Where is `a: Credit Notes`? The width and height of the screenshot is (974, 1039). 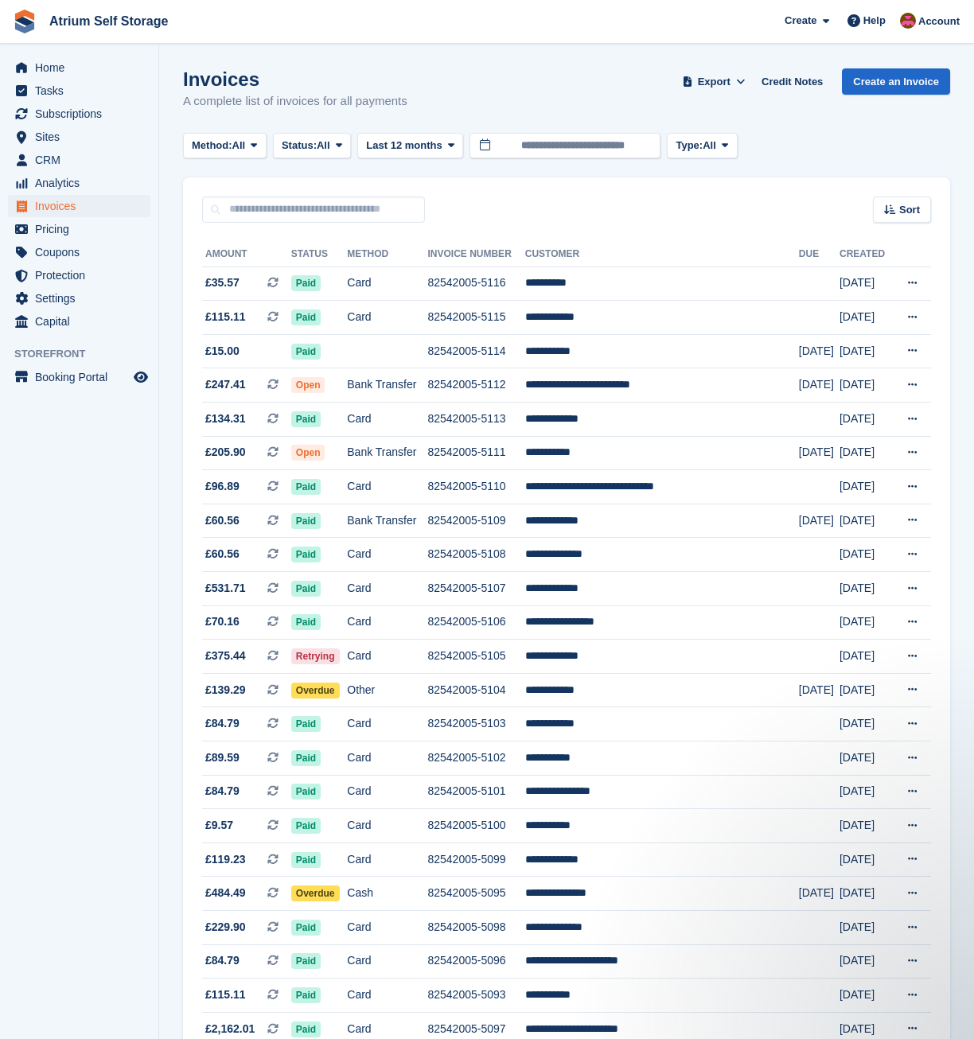 a: Credit Notes is located at coordinates (792, 81).